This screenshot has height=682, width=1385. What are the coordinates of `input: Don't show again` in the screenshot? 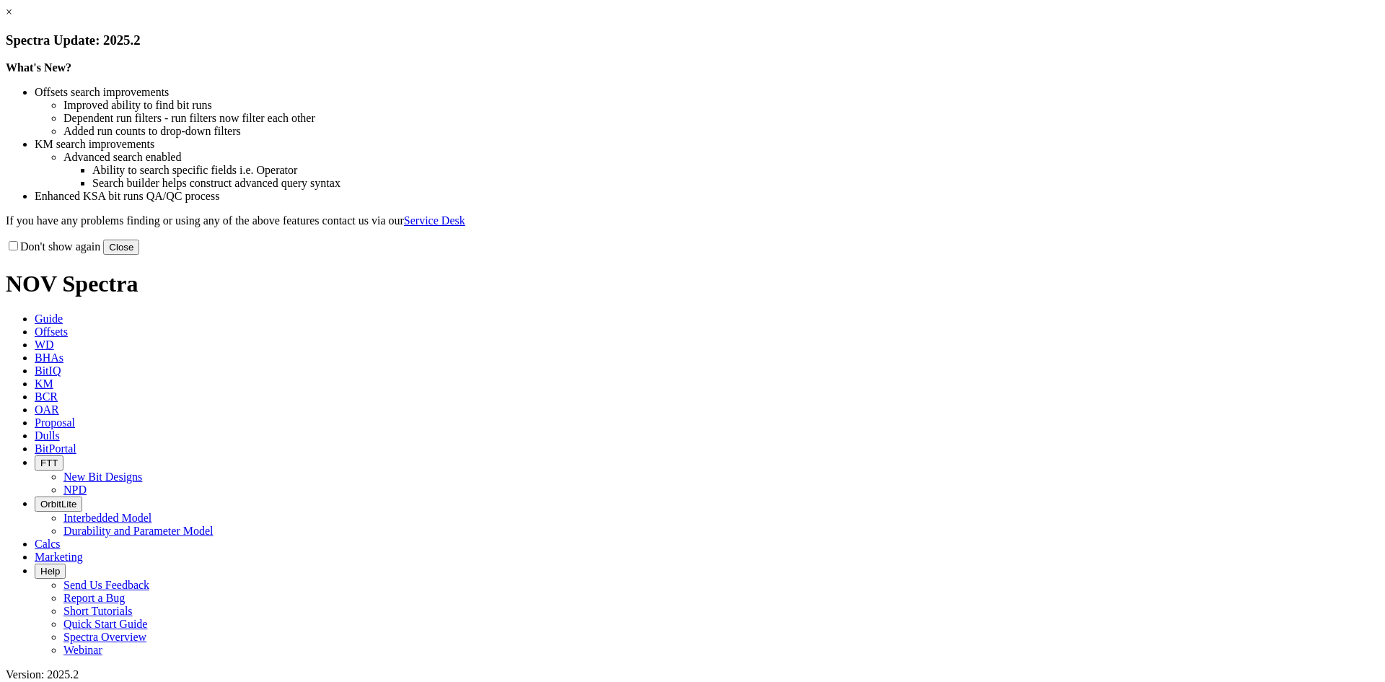 It's located at (13, 245).